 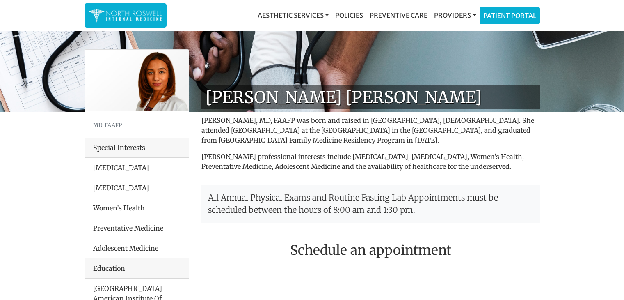 I want to click on li: Adolescent Medicine, so click(x=137, y=248).